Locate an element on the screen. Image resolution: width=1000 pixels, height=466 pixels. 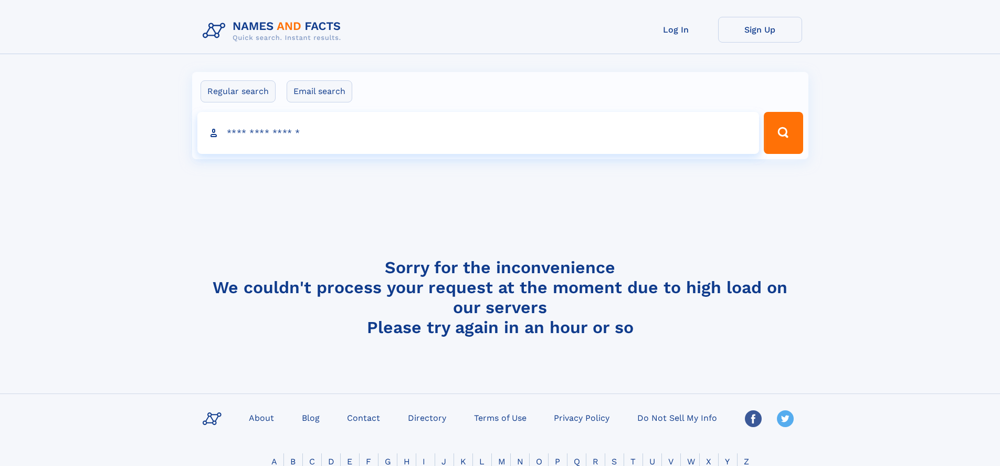
a: About is located at coordinates (261, 417).